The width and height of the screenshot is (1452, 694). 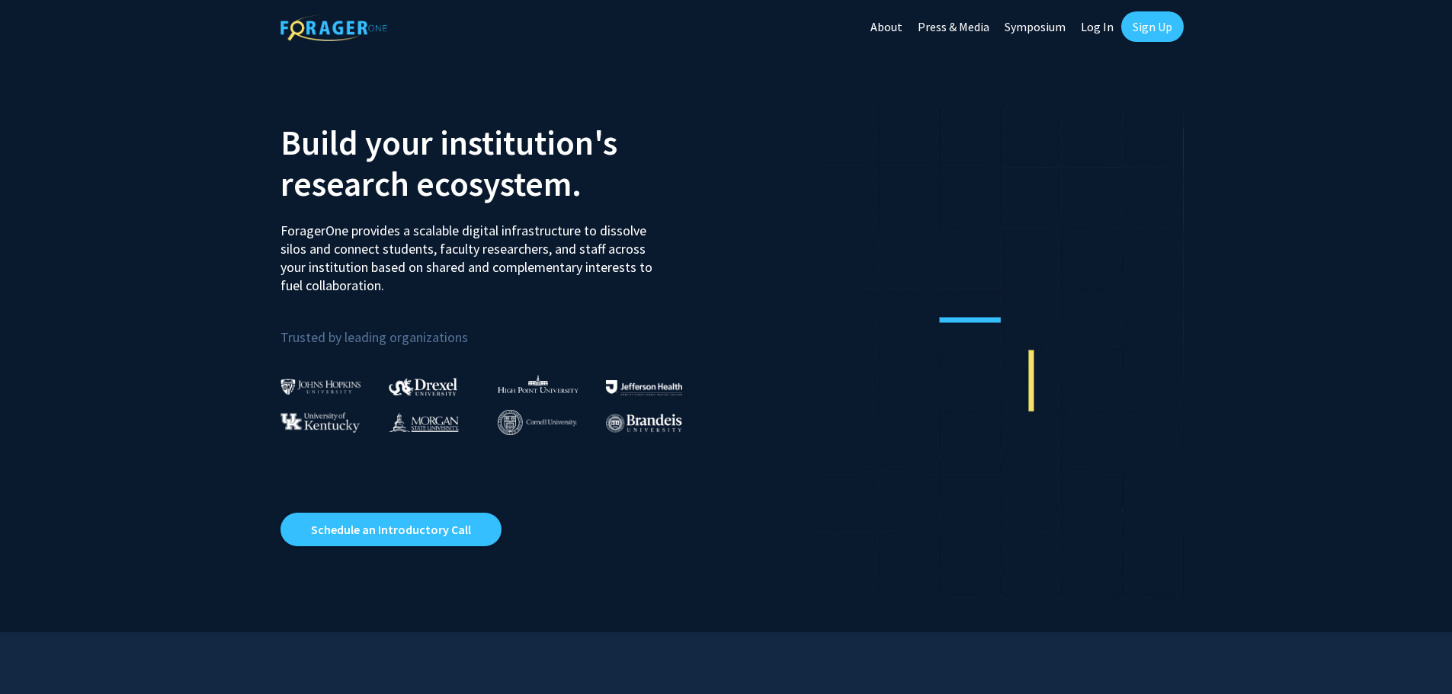 I want to click on a: Opens in a new tab, so click(x=391, y=530).